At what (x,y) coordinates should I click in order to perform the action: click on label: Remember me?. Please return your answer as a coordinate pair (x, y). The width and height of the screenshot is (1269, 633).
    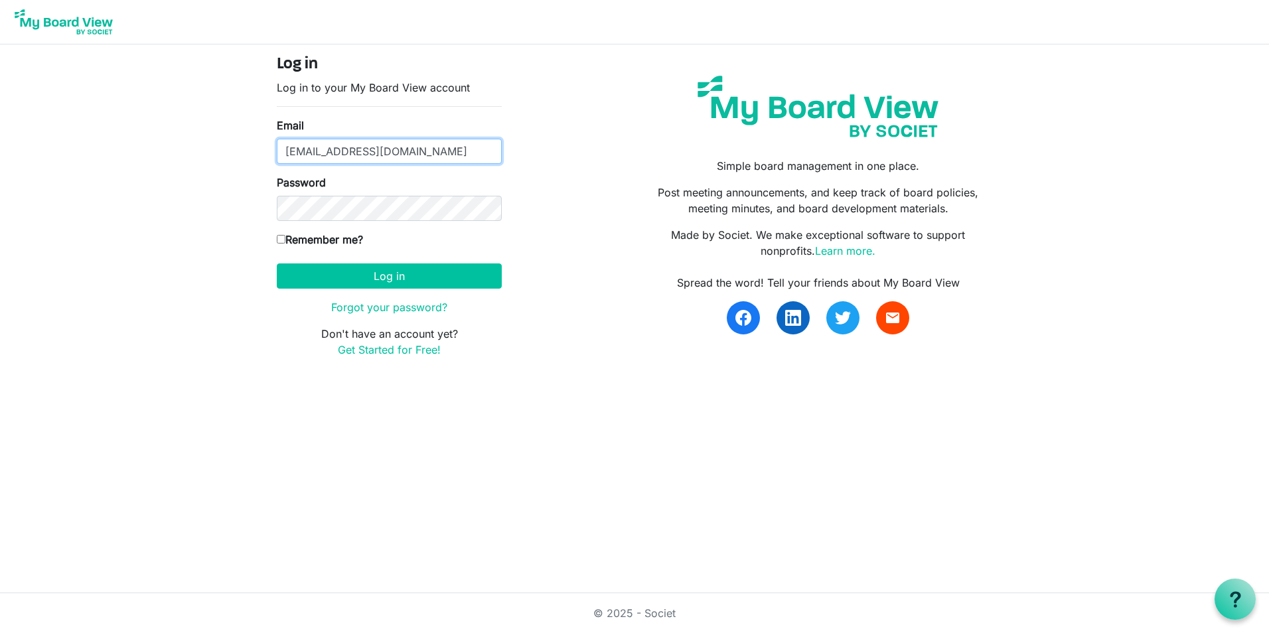
    Looking at the image, I should click on (320, 240).